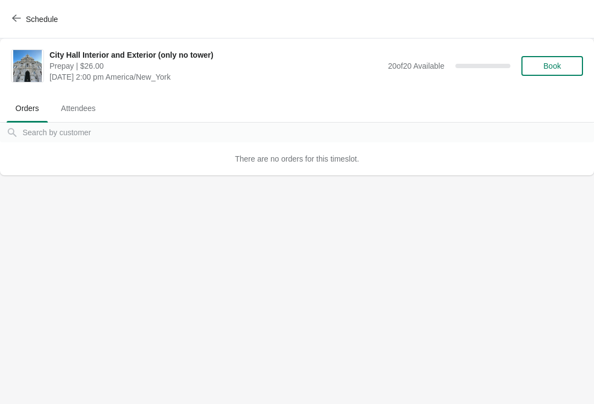 The height and width of the screenshot is (404, 594). What do you see at coordinates (297, 159) in the screenshot?
I see `span: There are no orders for this timeslot.` at bounding box center [297, 159].